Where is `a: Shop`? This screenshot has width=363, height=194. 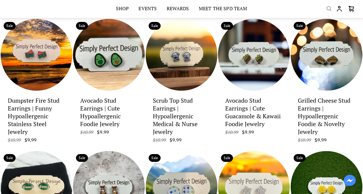
a: Shop is located at coordinates (123, 9).